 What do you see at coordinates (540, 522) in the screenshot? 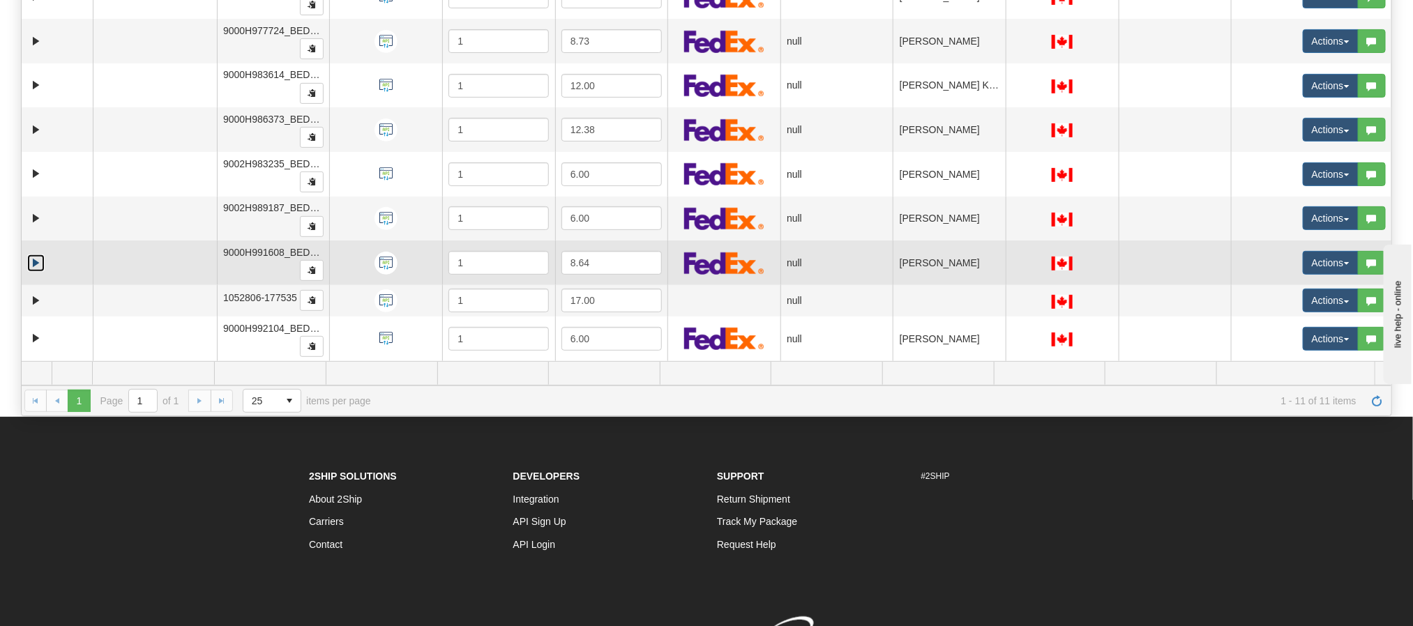
I see `a: API Sign Up` at bounding box center [540, 522].